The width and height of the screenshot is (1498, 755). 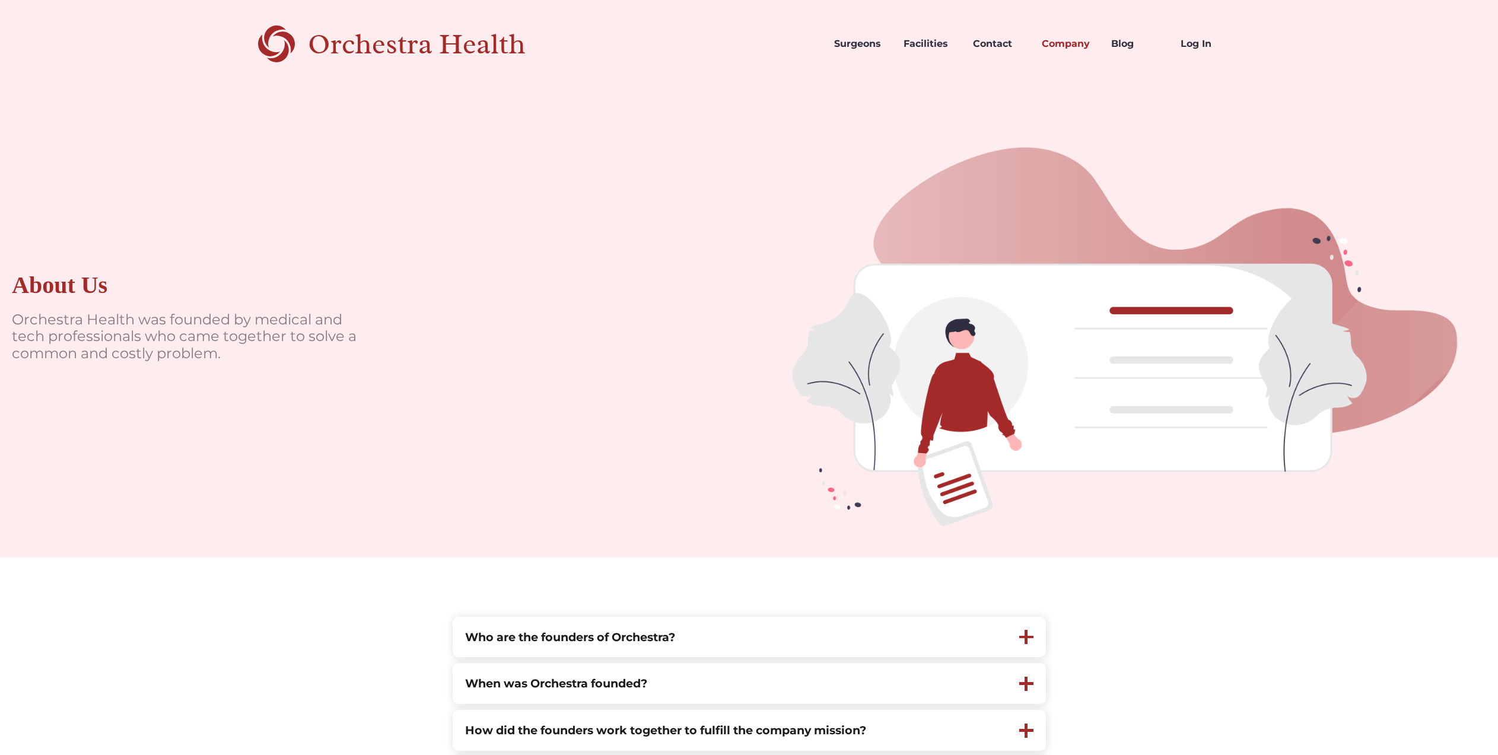 What do you see at coordinates (998, 44) in the screenshot?
I see `a: Contact` at bounding box center [998, 44].